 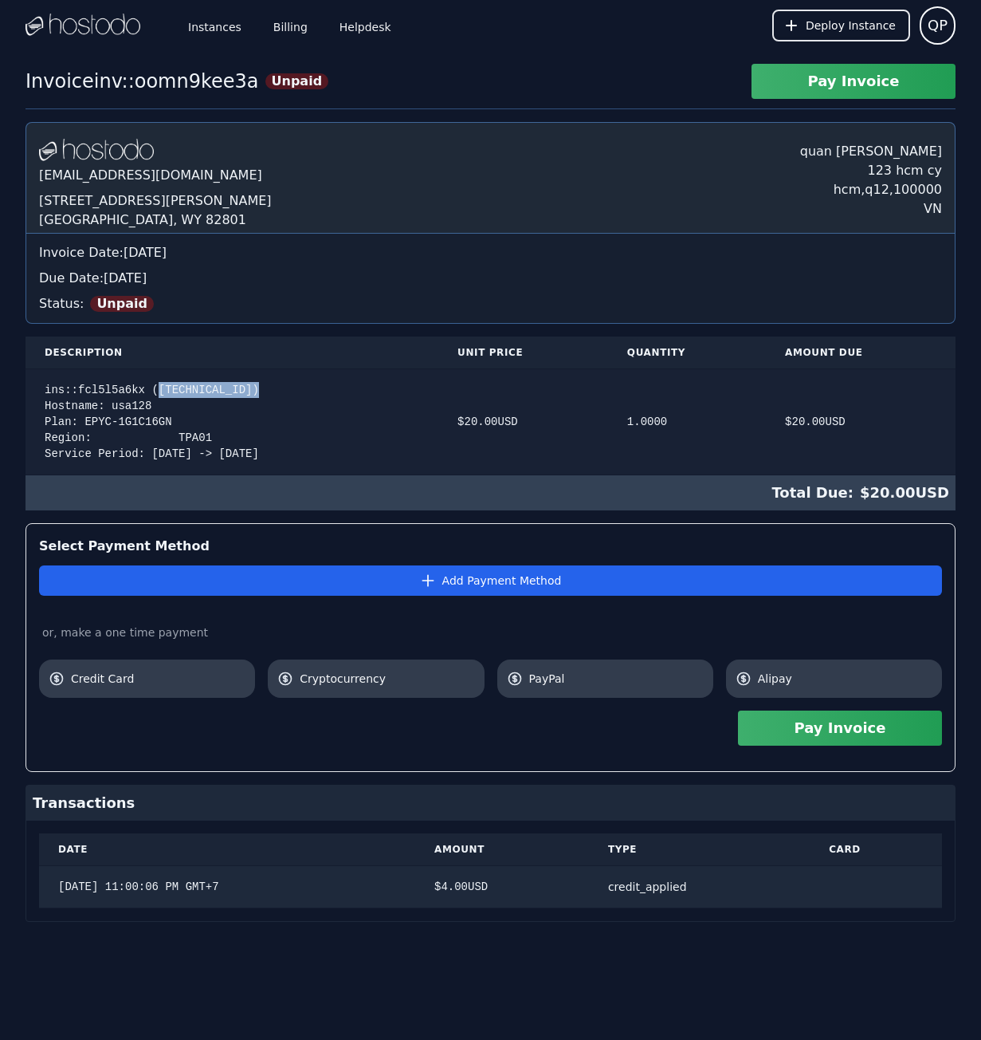 I want to click on div: Status:, so click(x=490, y=301).